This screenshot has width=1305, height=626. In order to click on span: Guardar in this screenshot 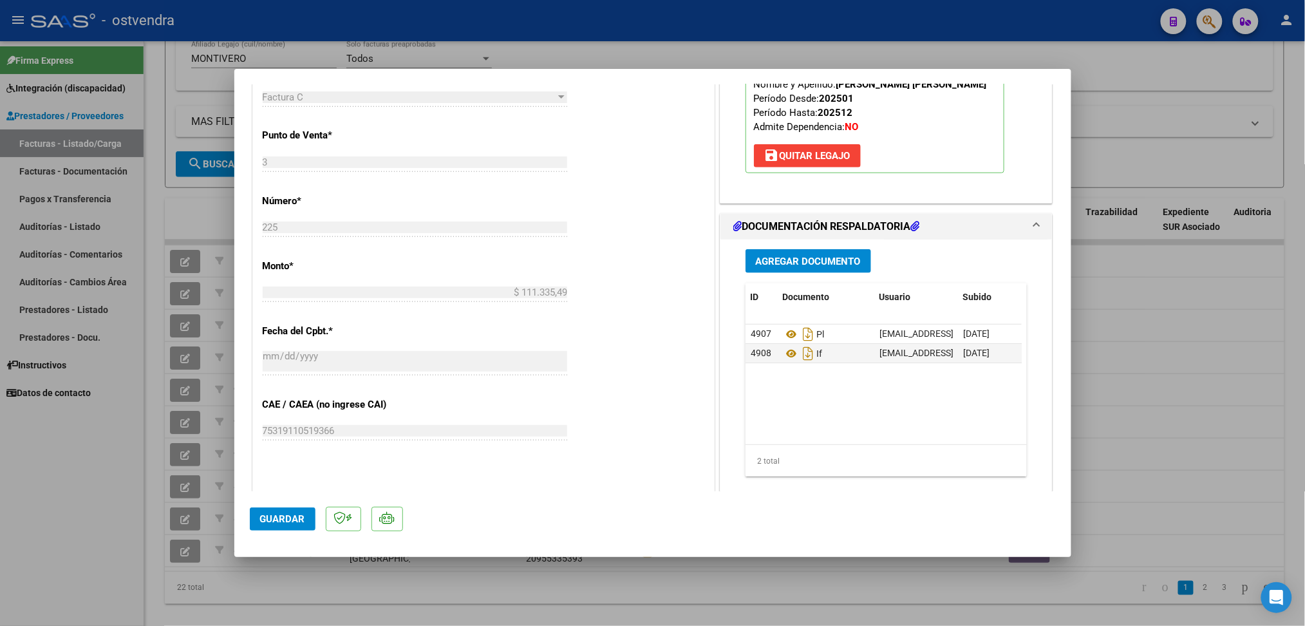, I will do `click(283, 519)`.